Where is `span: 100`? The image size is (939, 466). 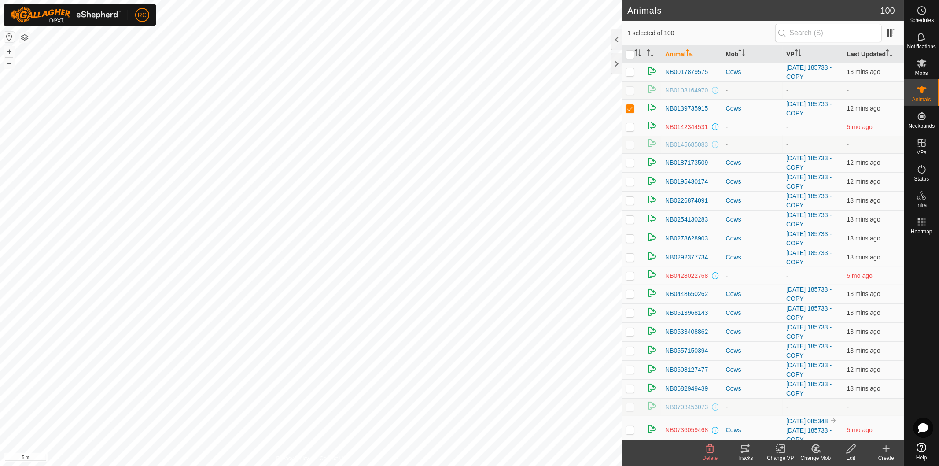
span: 100 is located at coordinates (887, 11).